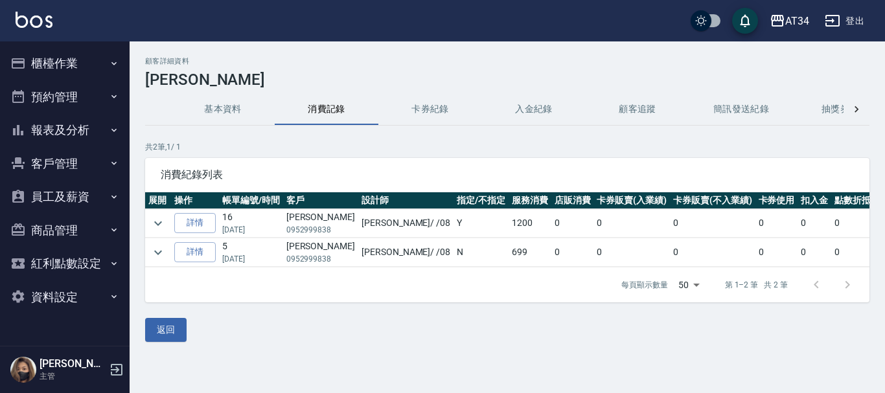 The image size is (885, 393). What do you see at coordinates (65, 63) in the screenshot?
I see `button: 櫃檯作業` at bounding box center [65, 63].